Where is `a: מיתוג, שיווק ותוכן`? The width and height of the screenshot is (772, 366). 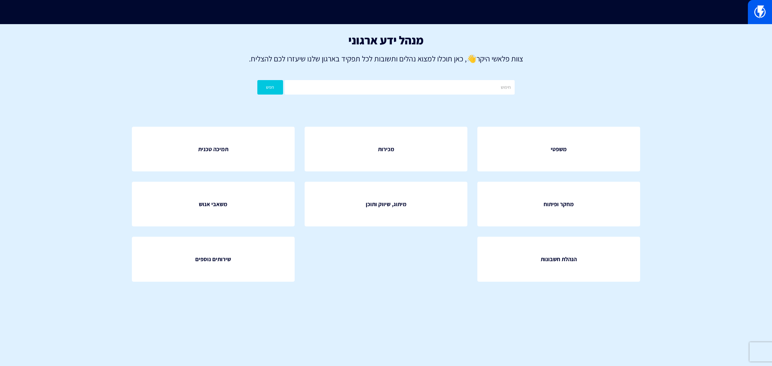
a: מיתוג, שיווק ותוכן is located at coordinates (386, 204).